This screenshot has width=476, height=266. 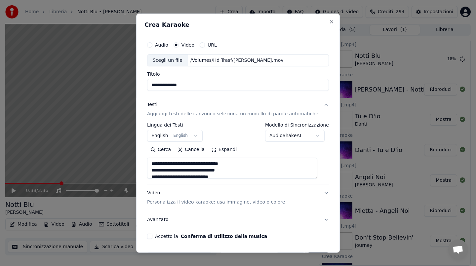 I want to click on button: Annulla, so click(x=290, y=258).